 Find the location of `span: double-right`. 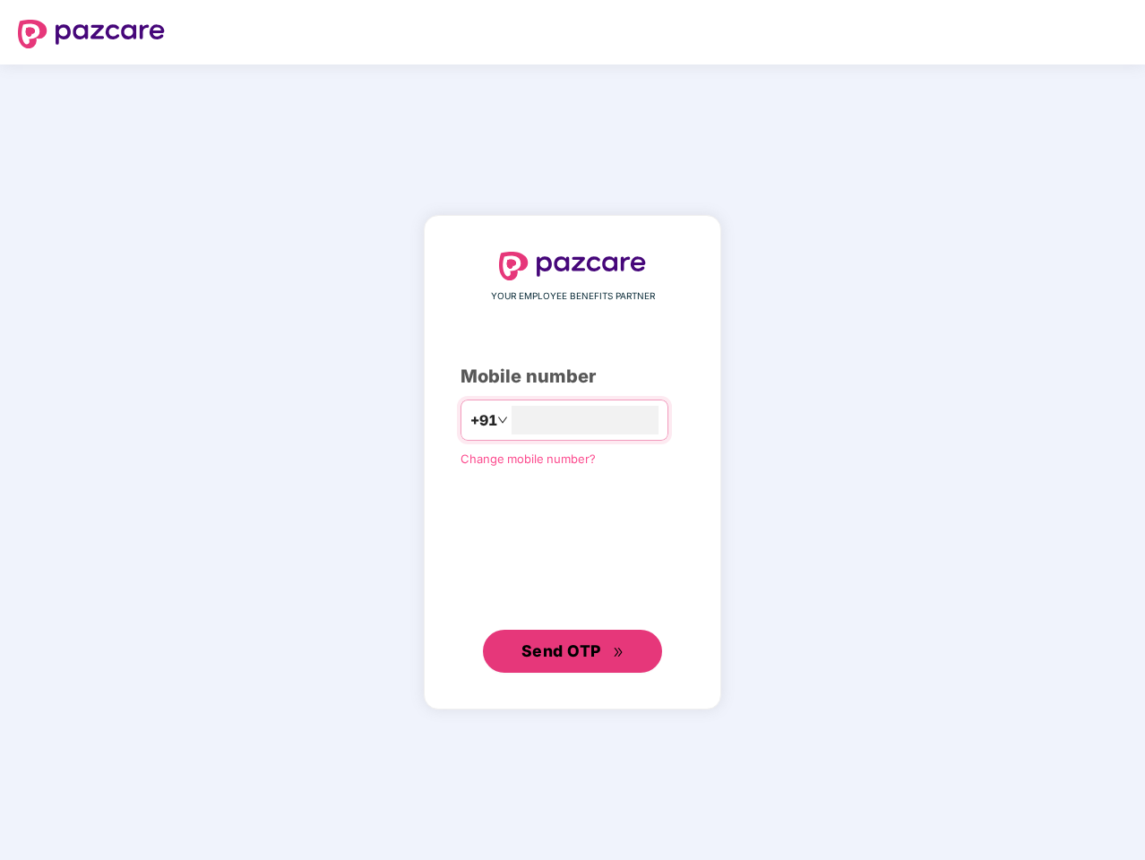

span: double-right is located at coordinates (618, 652).